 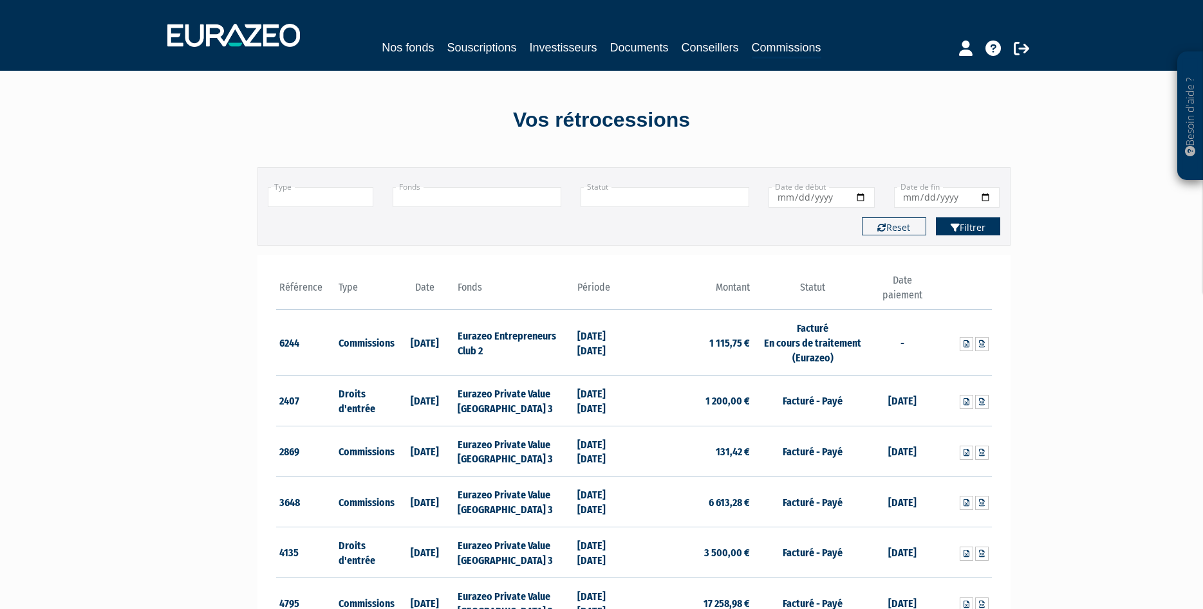 What do you see at coordinates (513, 343) in the screenshot?
I see `td: Eurazeo Entrepreneurs Club 2` at bounding box center [513, 343].